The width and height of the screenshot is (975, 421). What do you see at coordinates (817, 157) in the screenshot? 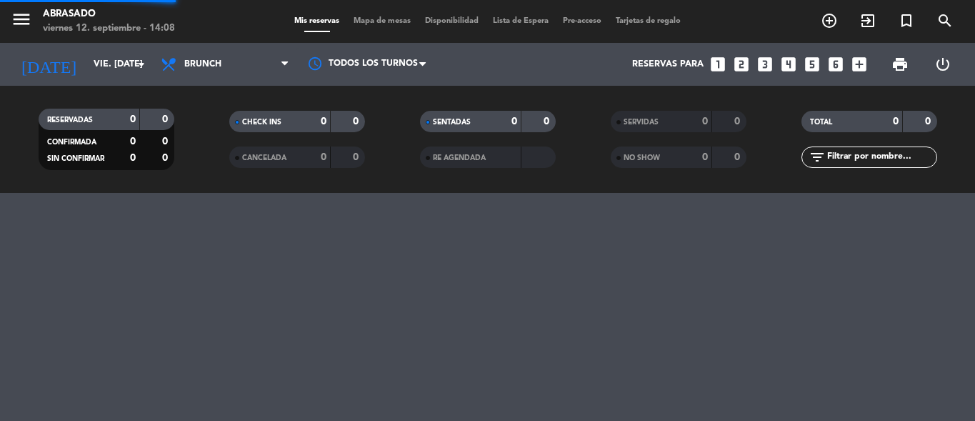
I see `i: filter_list` at bounding box center [817, 157].